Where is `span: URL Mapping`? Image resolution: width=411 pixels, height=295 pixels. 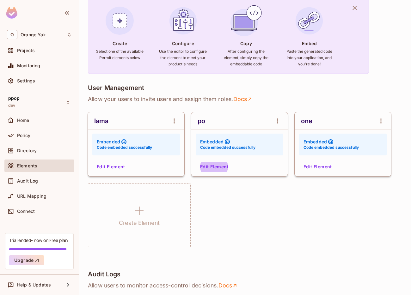 span: URL Mapping is located at coordinates (32, 196).